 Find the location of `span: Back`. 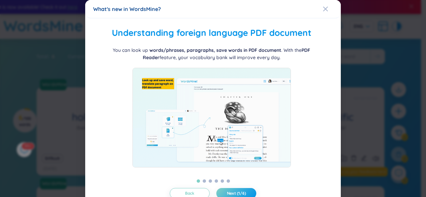

span: Back is located at coordinates (190, 194).